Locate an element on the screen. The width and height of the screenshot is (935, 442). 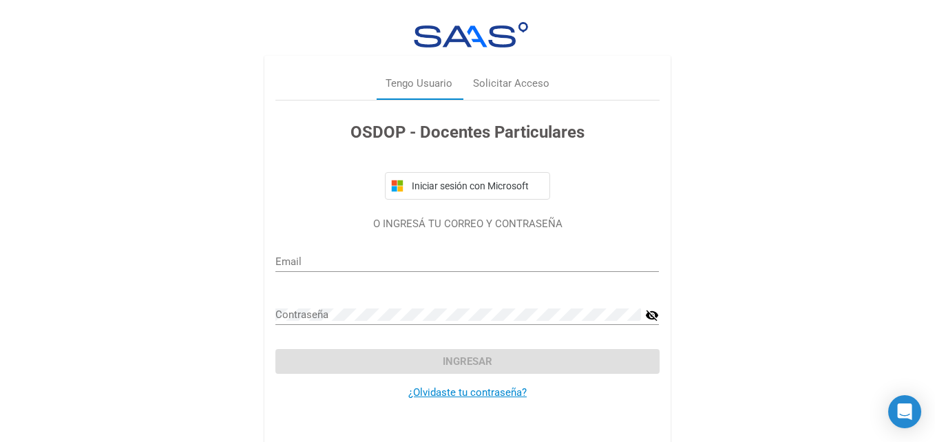
button: Ingresar is located at coordinates (467, 361).